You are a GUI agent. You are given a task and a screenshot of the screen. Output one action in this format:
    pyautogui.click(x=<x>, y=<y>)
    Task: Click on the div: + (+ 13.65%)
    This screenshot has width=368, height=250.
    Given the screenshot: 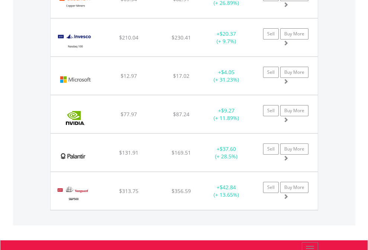 What is the action you would take?
    pyautogui.click(x=226, y=191)
    